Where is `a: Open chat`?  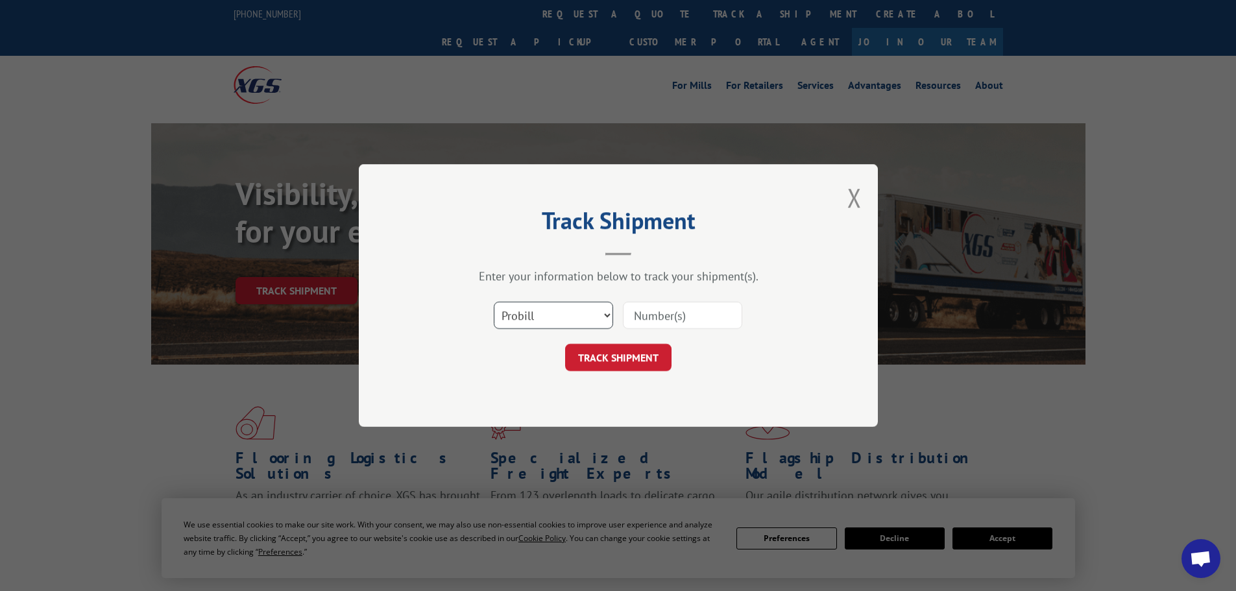 a: Open chat is located at coordinates (1201, 558).